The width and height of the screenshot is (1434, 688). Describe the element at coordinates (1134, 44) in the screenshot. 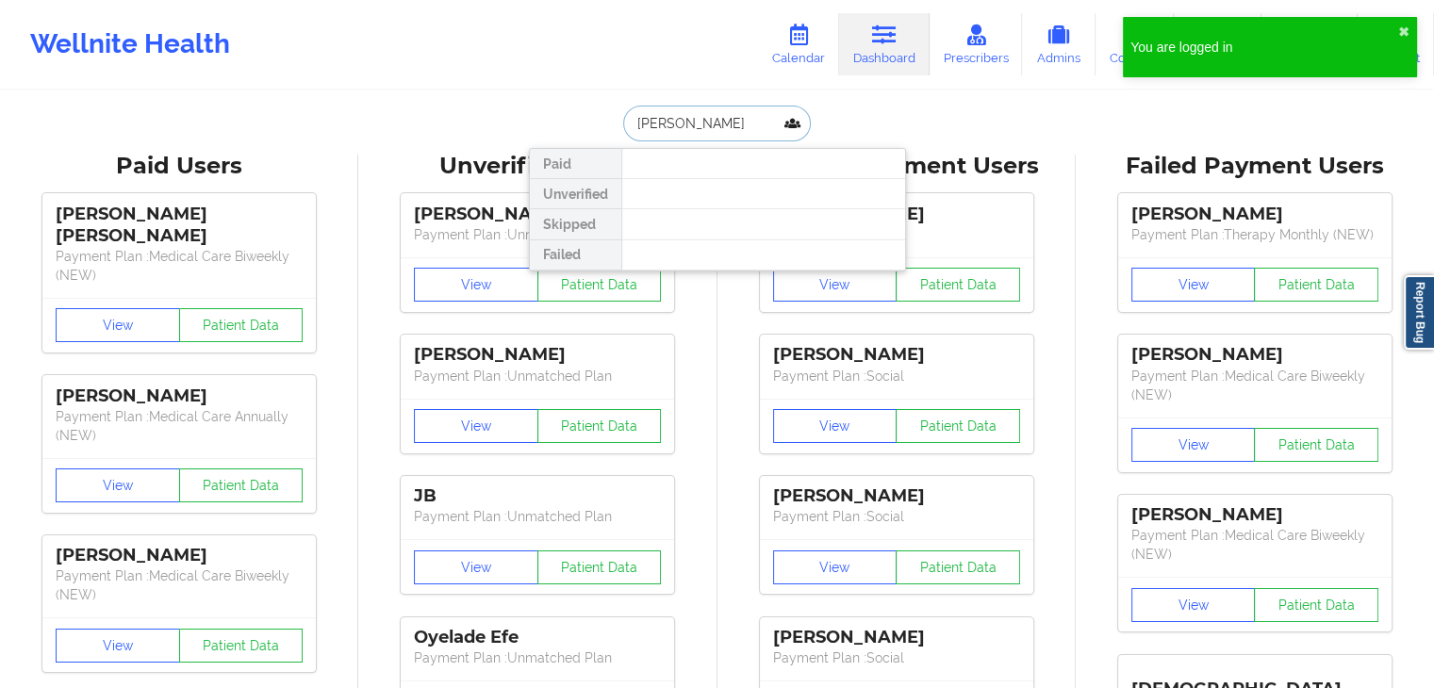

I see `a: Coaches` at that location.